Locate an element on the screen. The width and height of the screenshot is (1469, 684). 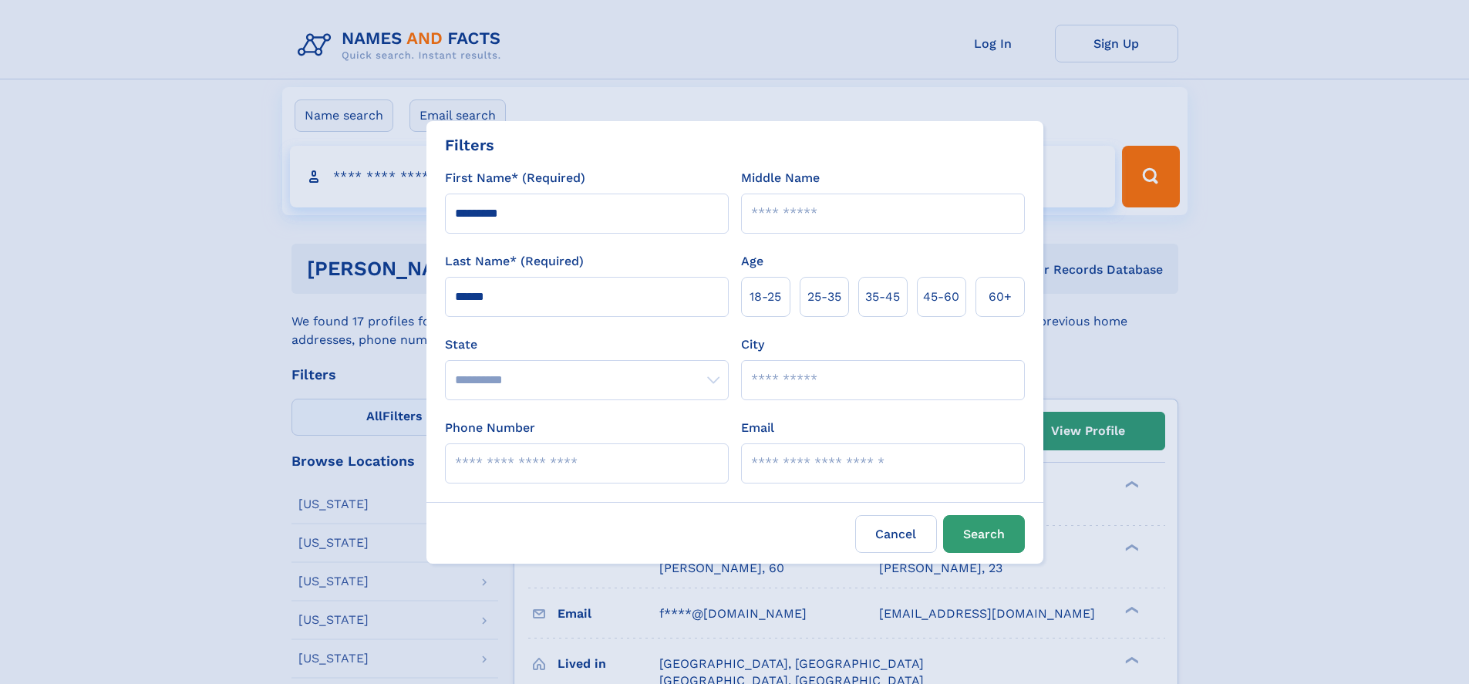
span: 35‑45 is located at coordinates (882, 297).